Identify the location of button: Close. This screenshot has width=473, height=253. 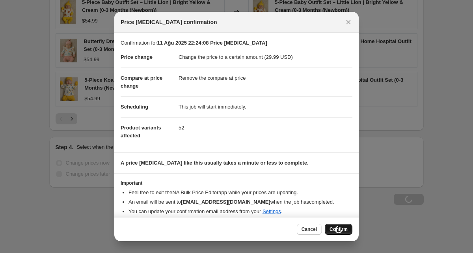
(349, 22).